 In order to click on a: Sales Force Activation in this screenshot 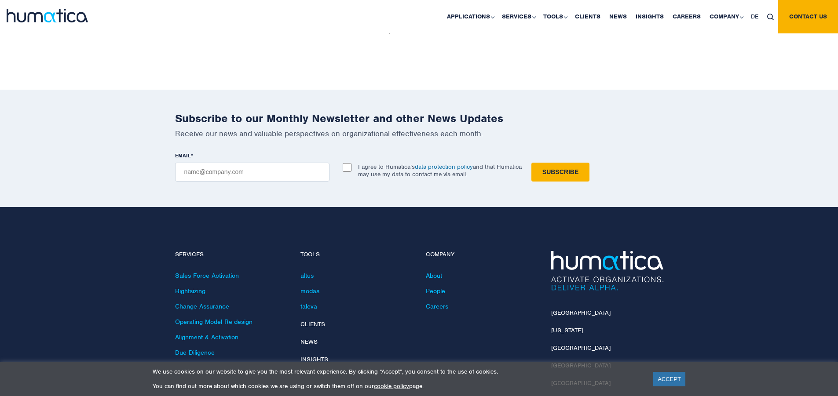, I will do `click(207, 276)`.